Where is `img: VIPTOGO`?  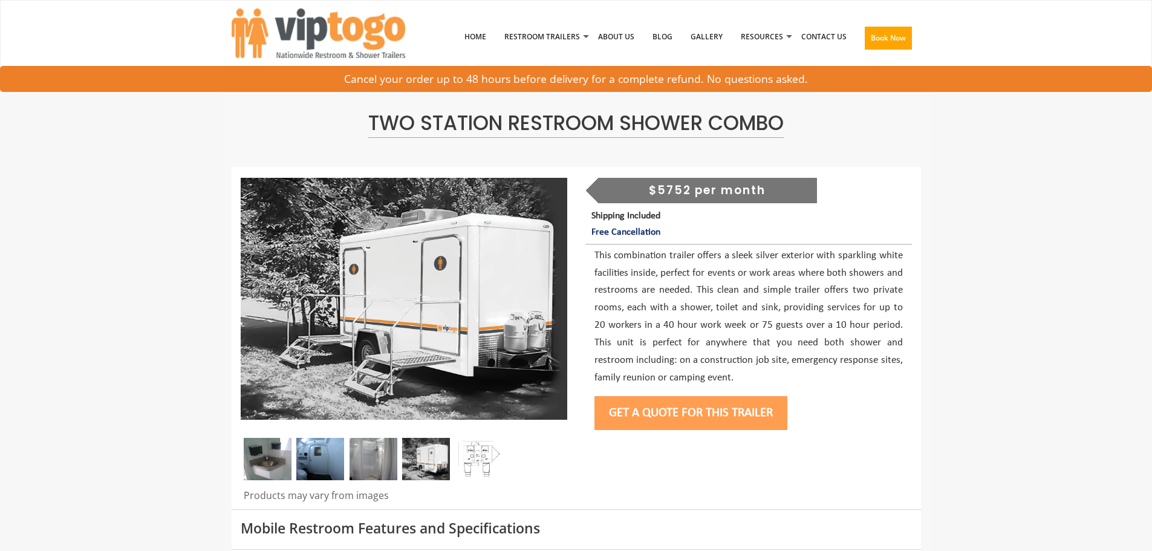 img: VIPTOGO is located at coordinates (318, 33).